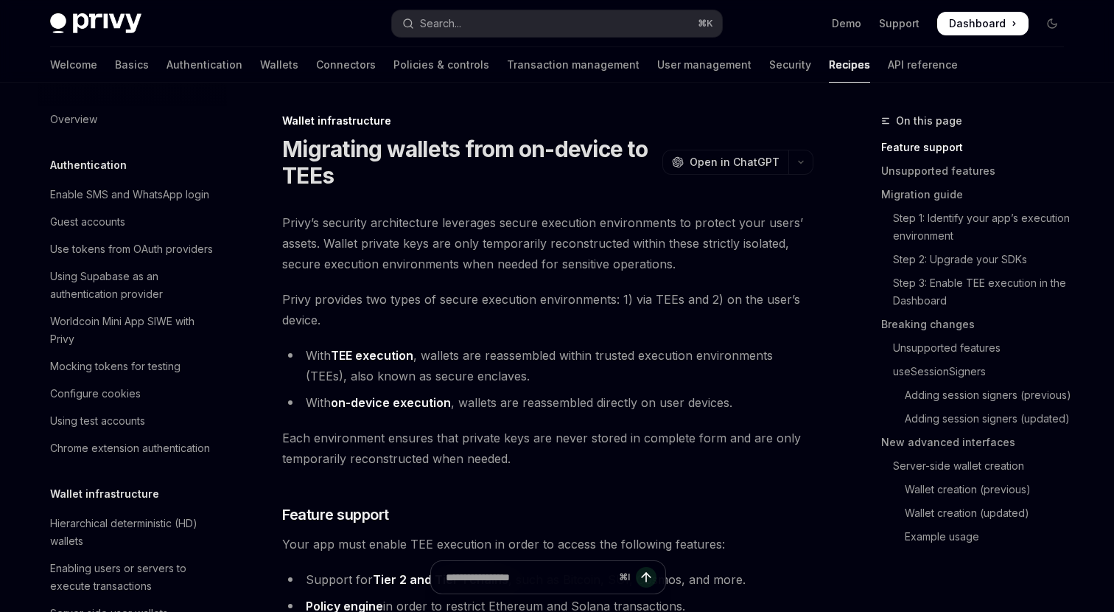 The image size is (1114, 612). Describe the element at coordinates (204, 65) in the screenshot. I see `a: Authentication` at that location.